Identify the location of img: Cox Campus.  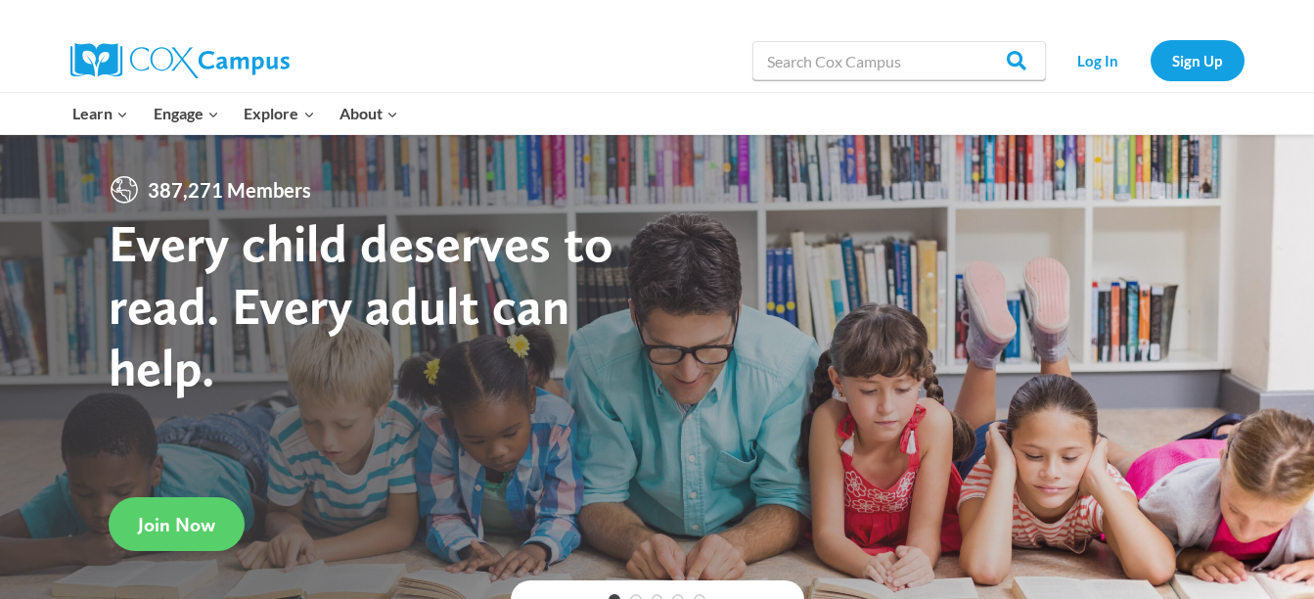
(180, 61).